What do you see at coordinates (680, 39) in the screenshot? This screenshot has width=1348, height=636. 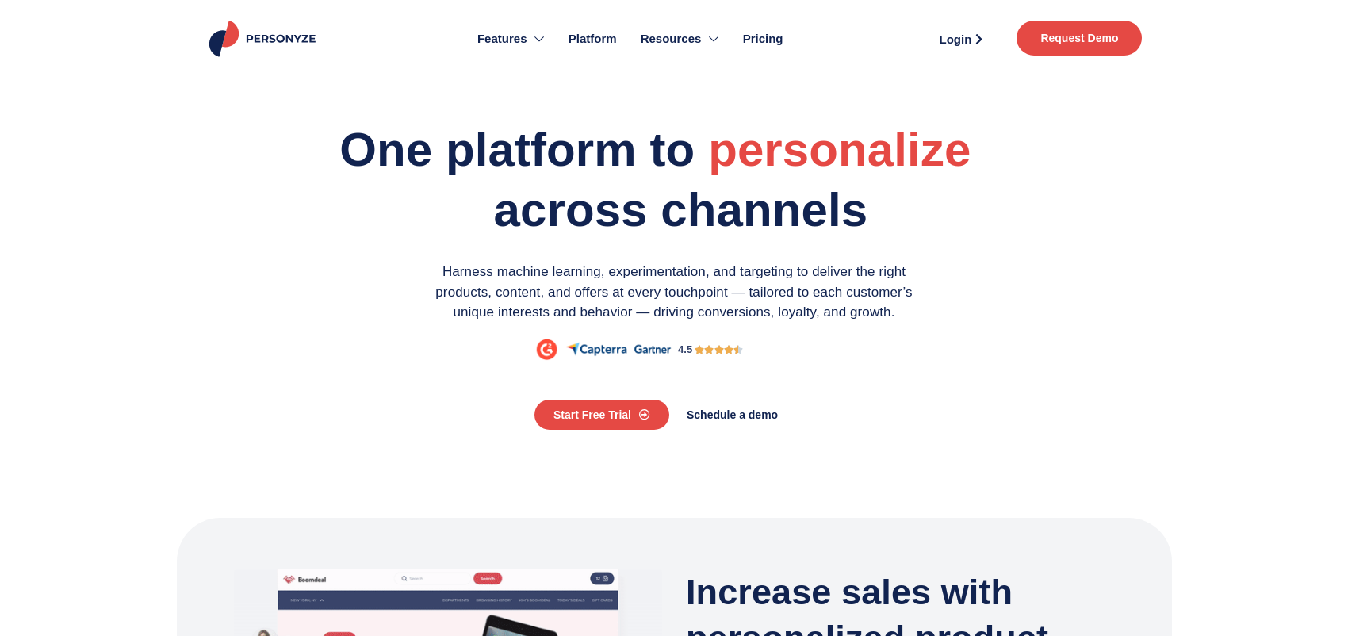 I see `a: Resources` at bounding box center [680, 39].